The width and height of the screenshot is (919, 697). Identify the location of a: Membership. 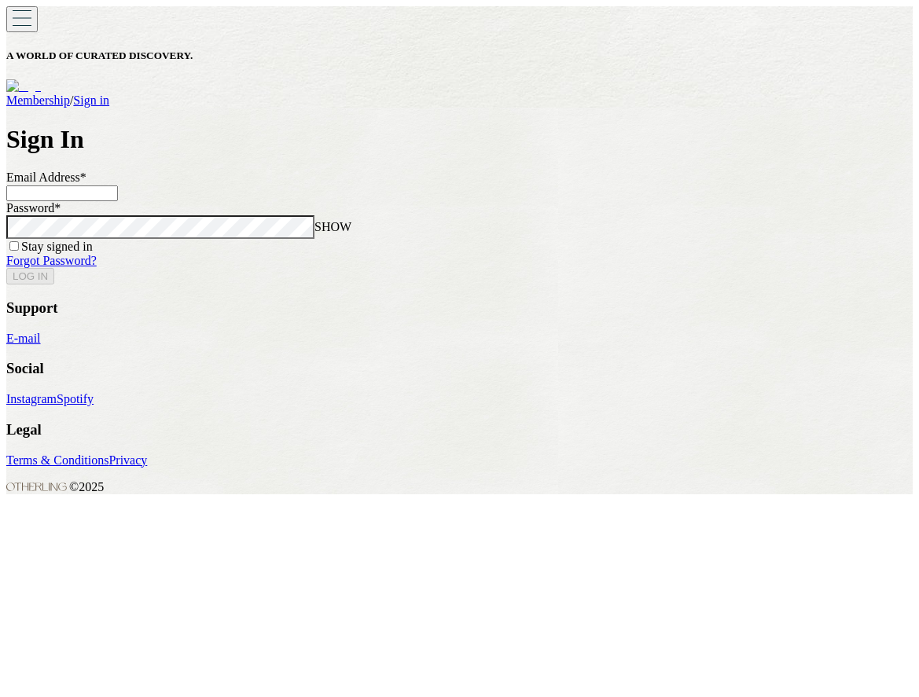
(38, 100).